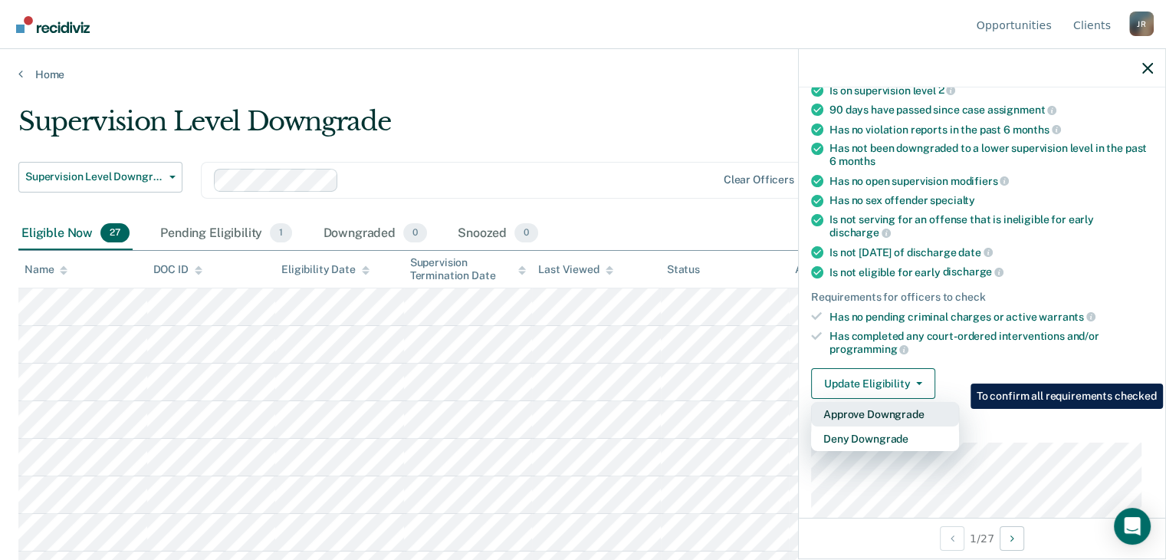  I want to click on div: Is not serving for an offense that is ineligible for early, so click(991, 226).